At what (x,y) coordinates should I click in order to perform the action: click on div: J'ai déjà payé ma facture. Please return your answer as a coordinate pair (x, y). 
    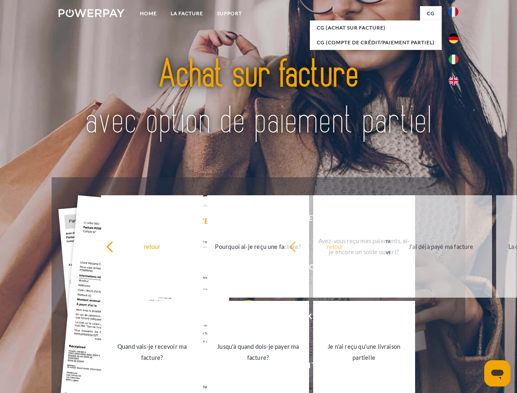
    Looking at the image, I should click on (441, 246).